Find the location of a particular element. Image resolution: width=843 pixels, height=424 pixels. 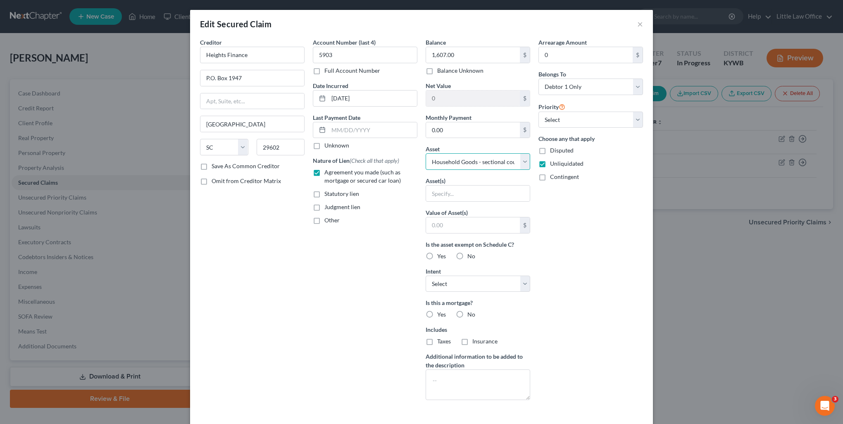

label: Choose any that apply is located at coordinates (591, 138).